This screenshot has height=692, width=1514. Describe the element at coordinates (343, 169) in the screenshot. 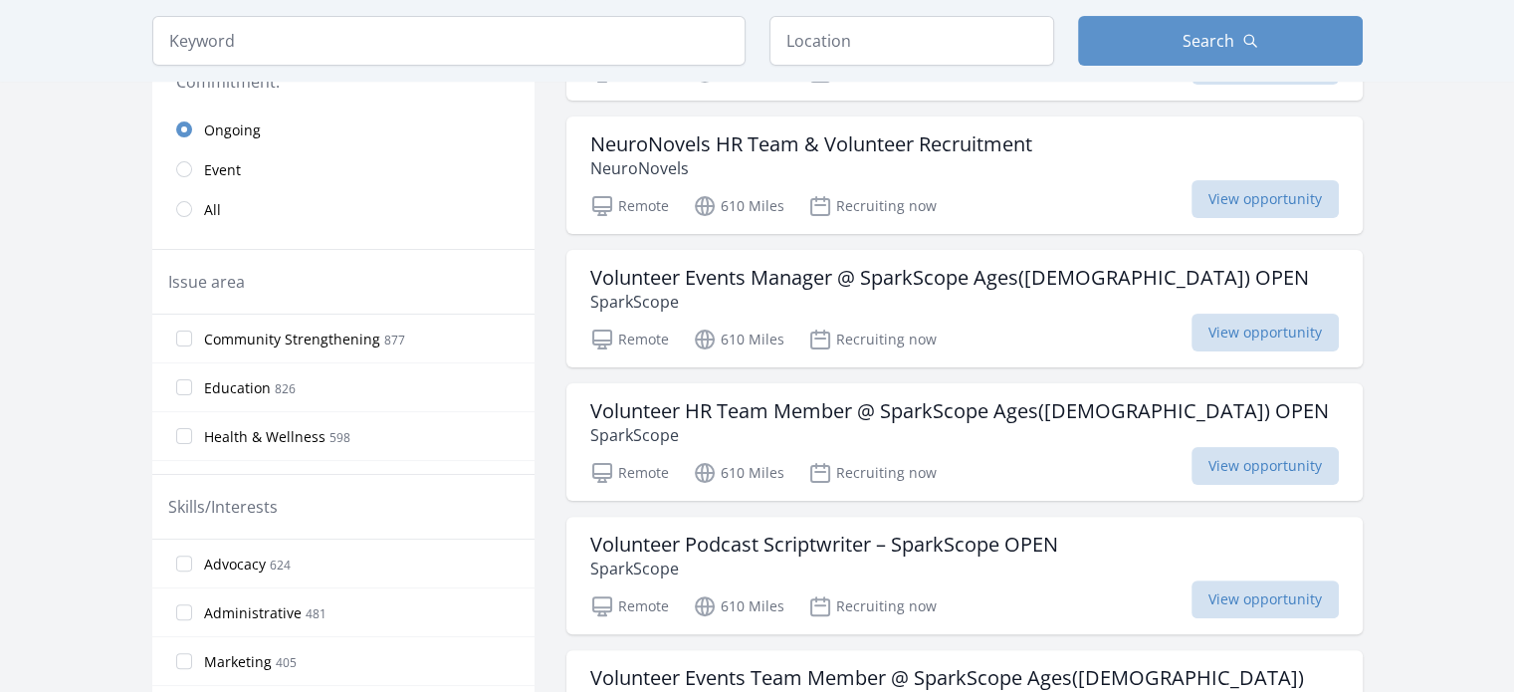

I see `a: Event` at that location.